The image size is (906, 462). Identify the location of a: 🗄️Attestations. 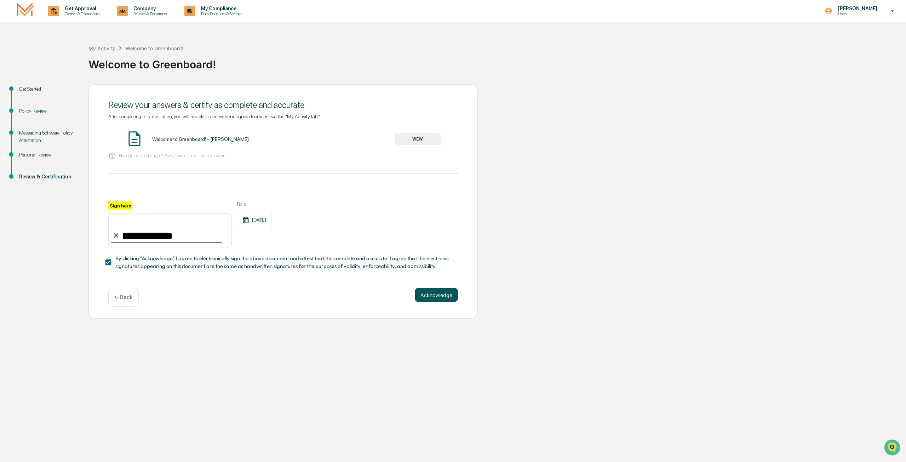
(69, 93).